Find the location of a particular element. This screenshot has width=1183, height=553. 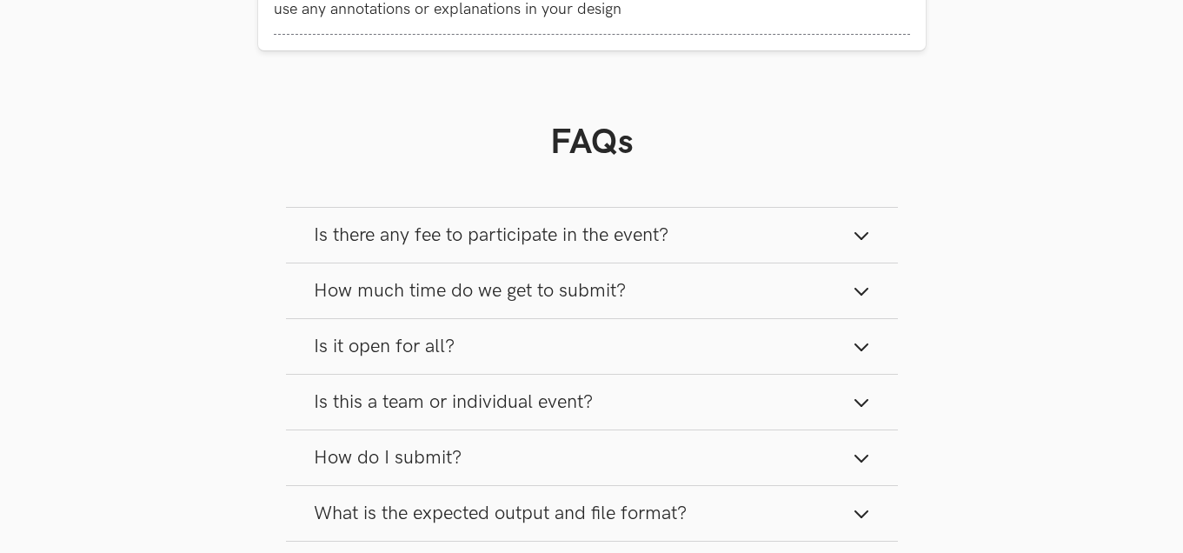

button: Is there any fee to participate in the event? is located at coordinates (592, 235).